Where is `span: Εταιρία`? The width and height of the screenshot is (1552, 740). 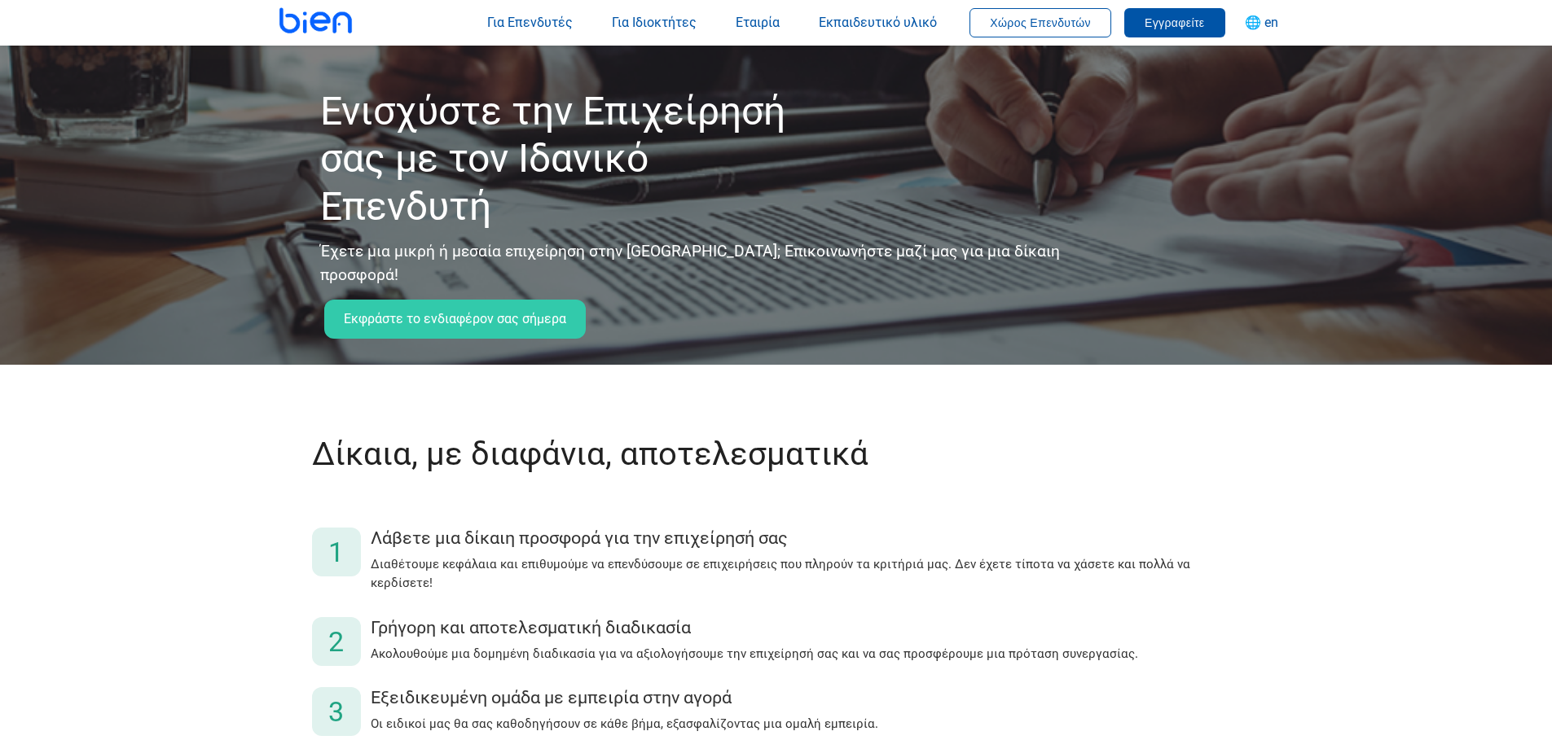
span: Εταιρία is located at coordinates (758, 22).